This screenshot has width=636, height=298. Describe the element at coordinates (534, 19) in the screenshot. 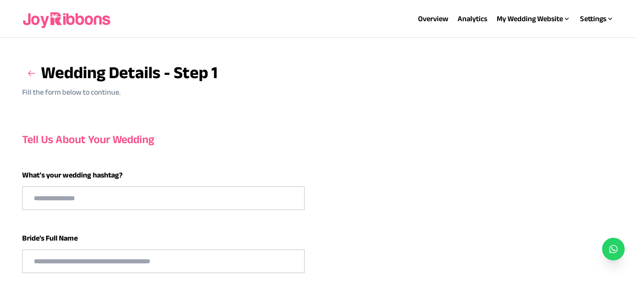

I see `div: My Wedding Website` at that location.